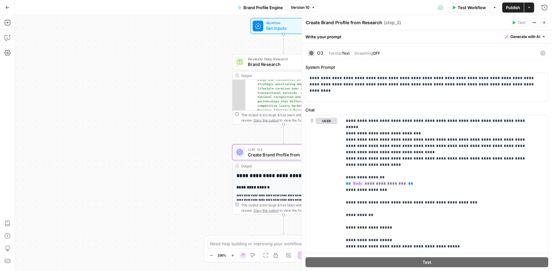  I want to click on span: Perplexity Deep Research, so click(282, 59).